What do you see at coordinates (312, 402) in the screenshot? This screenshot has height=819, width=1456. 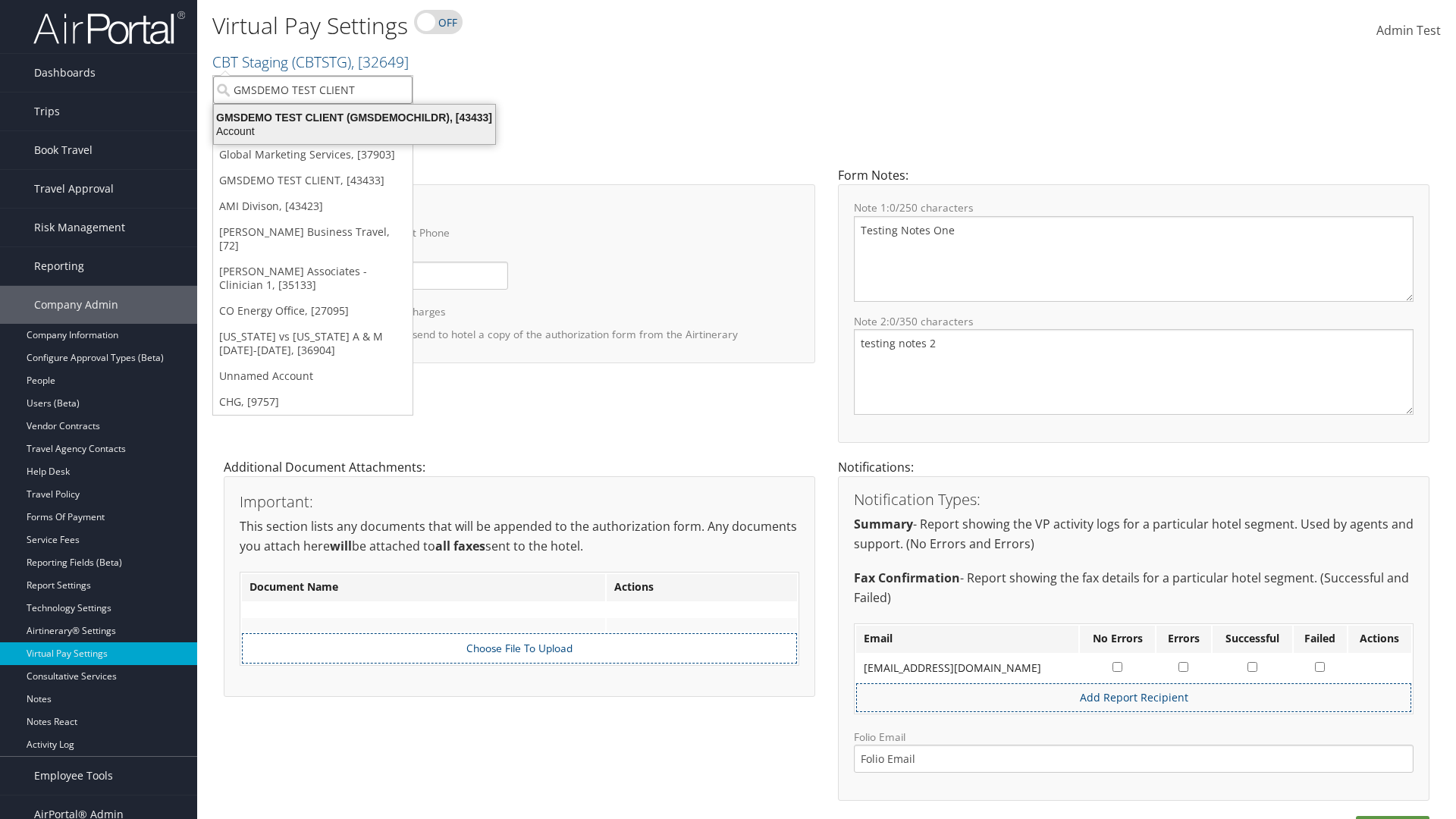 I see `a: CHG, [9757]` at bounding box center [312, 402].